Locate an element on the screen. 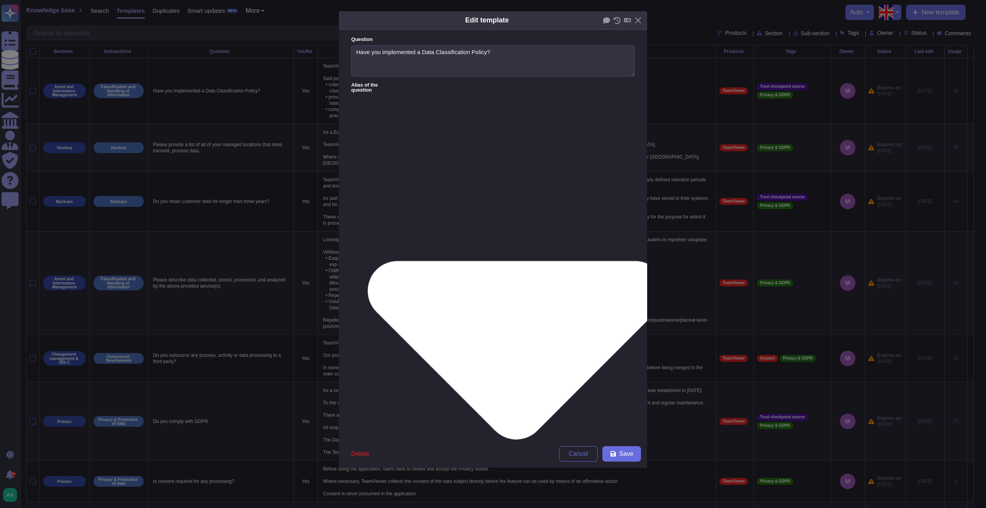 This screenshot has height=508, width=986. button: Close is located at coordinates (638, 20).